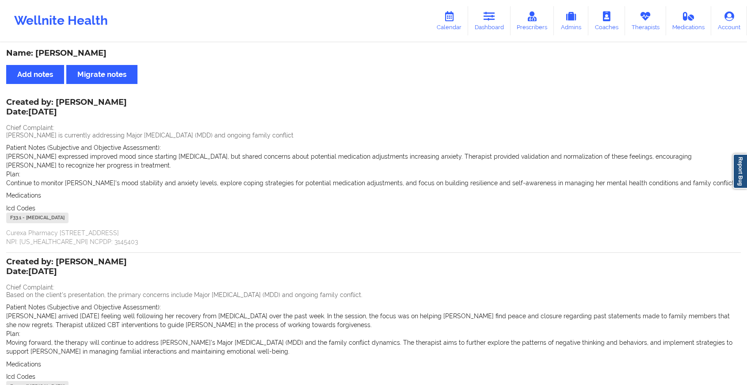  I want to click on a: Prescribers, so click(532, 21).